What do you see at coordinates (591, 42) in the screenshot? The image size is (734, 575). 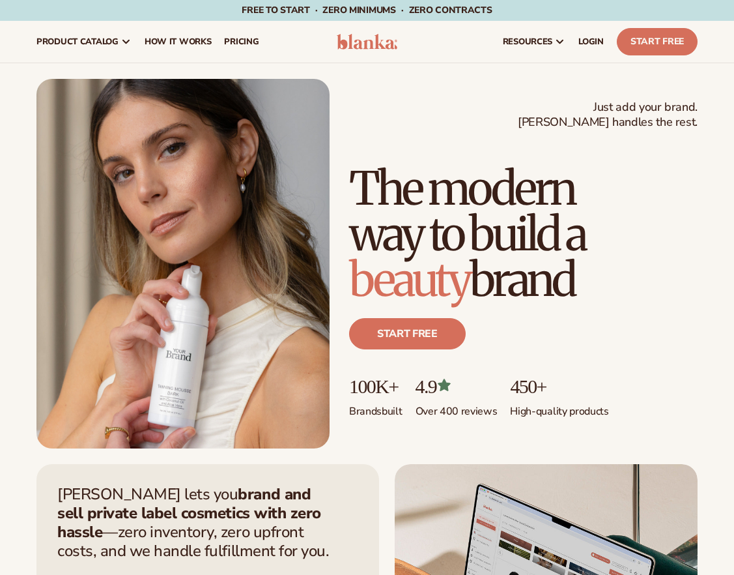 I see `span: LOGIN` at bounding box center [591, 42].